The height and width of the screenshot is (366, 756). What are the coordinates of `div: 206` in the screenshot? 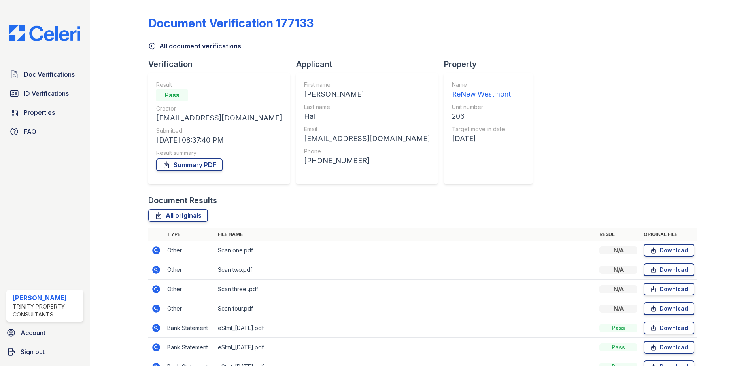 It's located at (481, 116).